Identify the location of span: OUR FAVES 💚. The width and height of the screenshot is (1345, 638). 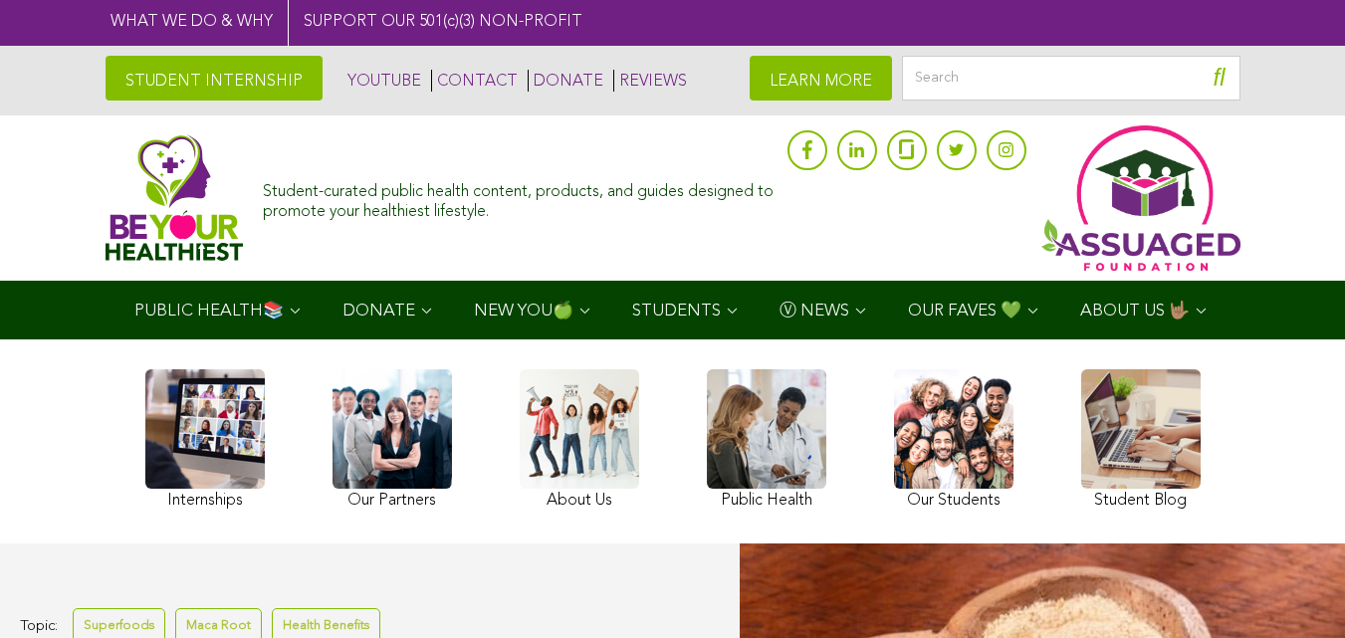
(965, 311).